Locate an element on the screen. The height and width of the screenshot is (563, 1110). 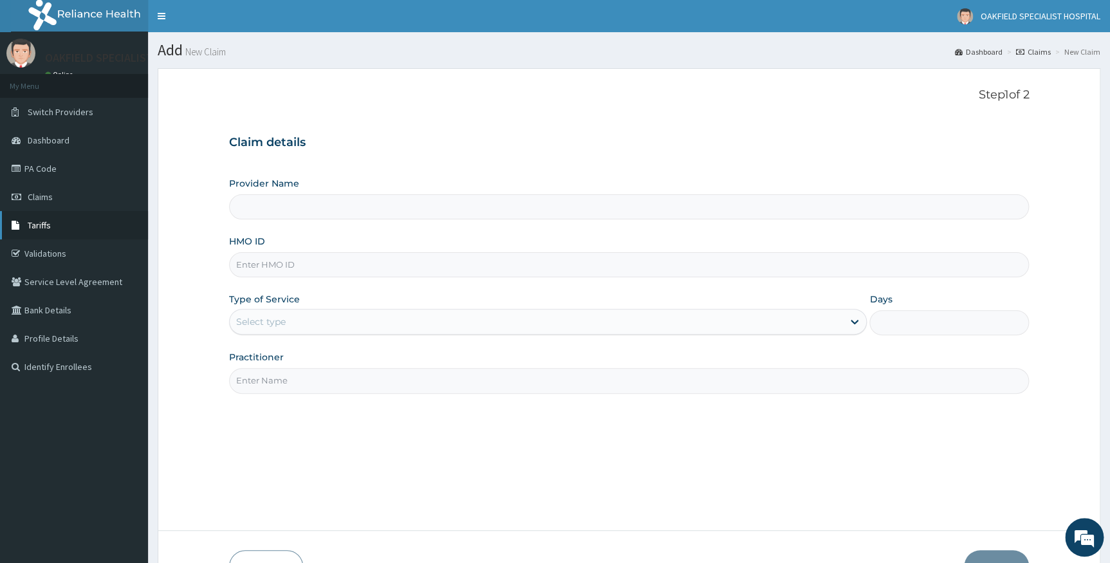
p: OAKFIELD SPECIALIST HOSPITAL is located at coordinates (125, 58).